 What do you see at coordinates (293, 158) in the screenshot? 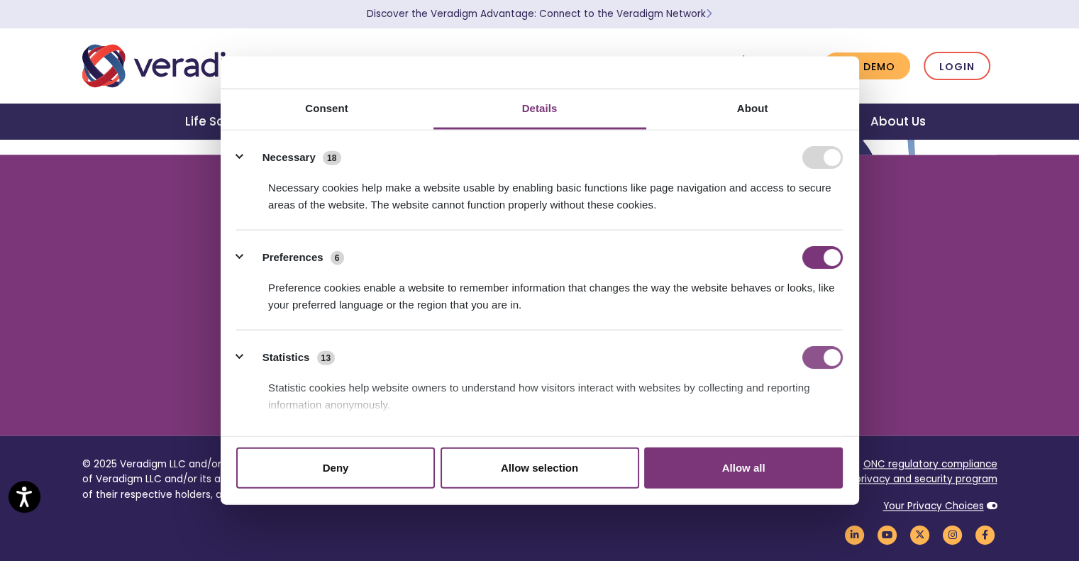
I see `button: Necessary (18)` at bounding box center [293, 158].